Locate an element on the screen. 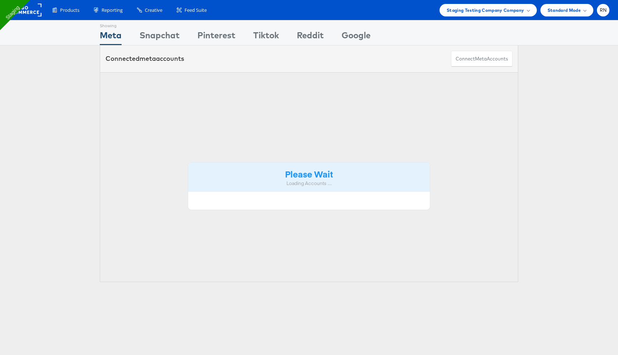 Image resolution: width=618 pixels, height=355 pixels. span: Creative is located at coordinates (153, 10).